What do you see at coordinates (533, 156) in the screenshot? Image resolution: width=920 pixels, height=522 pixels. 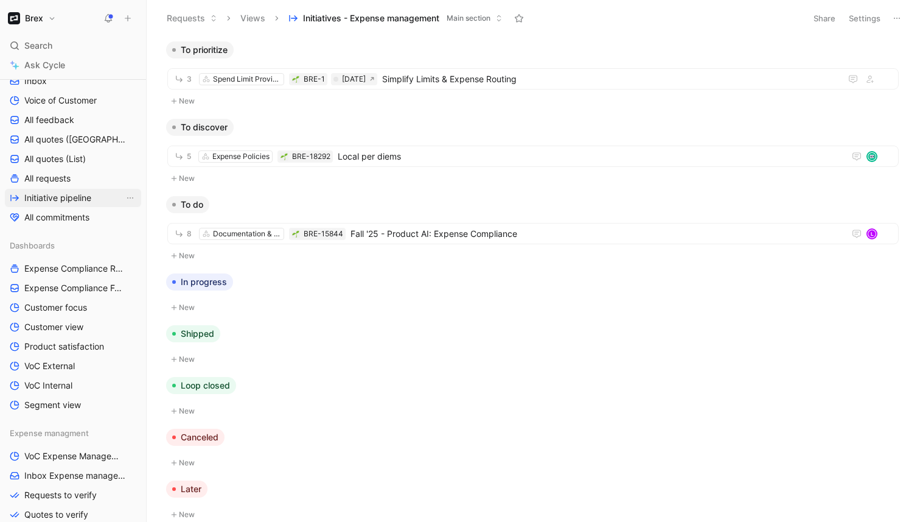 I see `a: 5Expense Policies🌱BRE-18292Local per diemsavatar` at bounding box center [533, 156].